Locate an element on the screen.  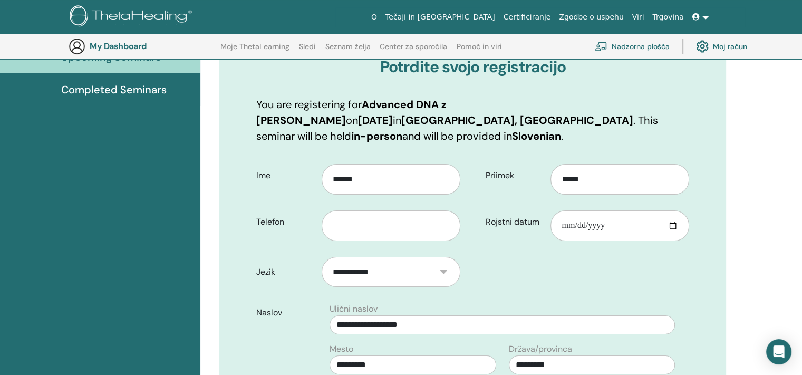
p: You are registering for on in . This seminar will be held and will be provided in . is located at coordinates (473, 120).